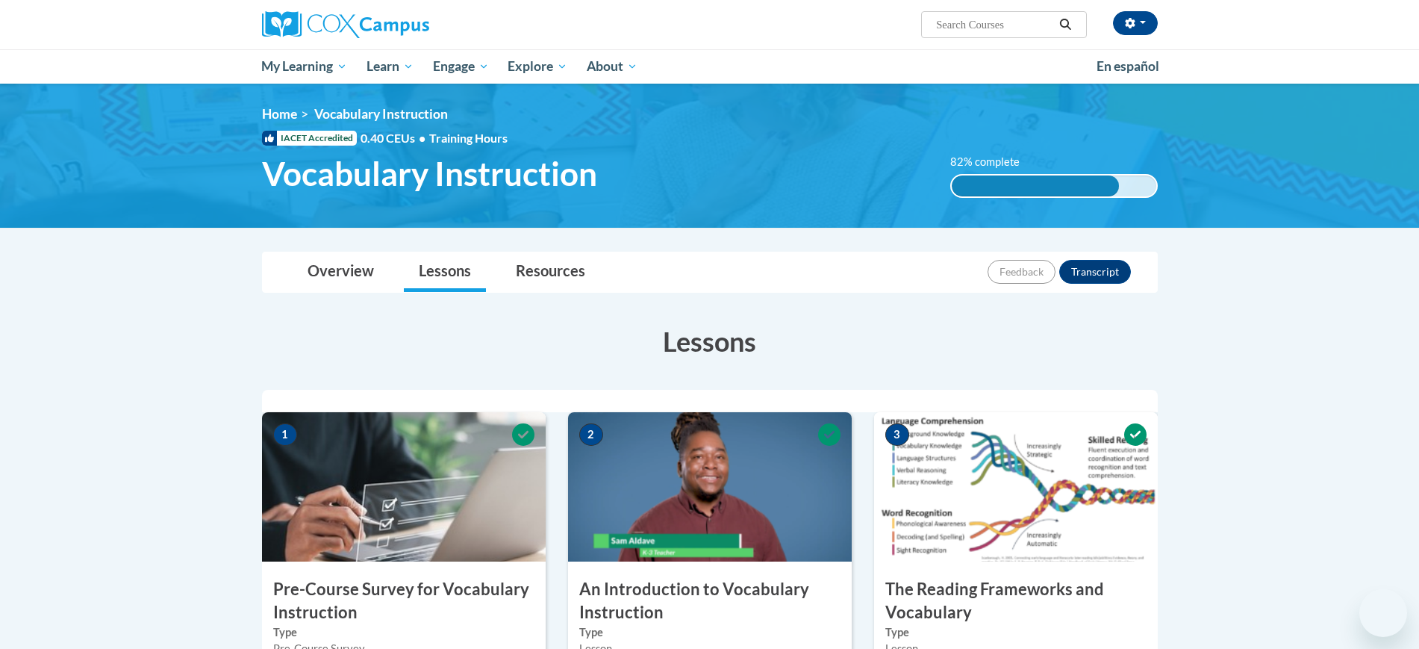  What do you see at coordinates (1016, 601) in the screenshot?
I see `h3: The Reading Frameworks and Vocabulary` at bounding box center [1016, 601].